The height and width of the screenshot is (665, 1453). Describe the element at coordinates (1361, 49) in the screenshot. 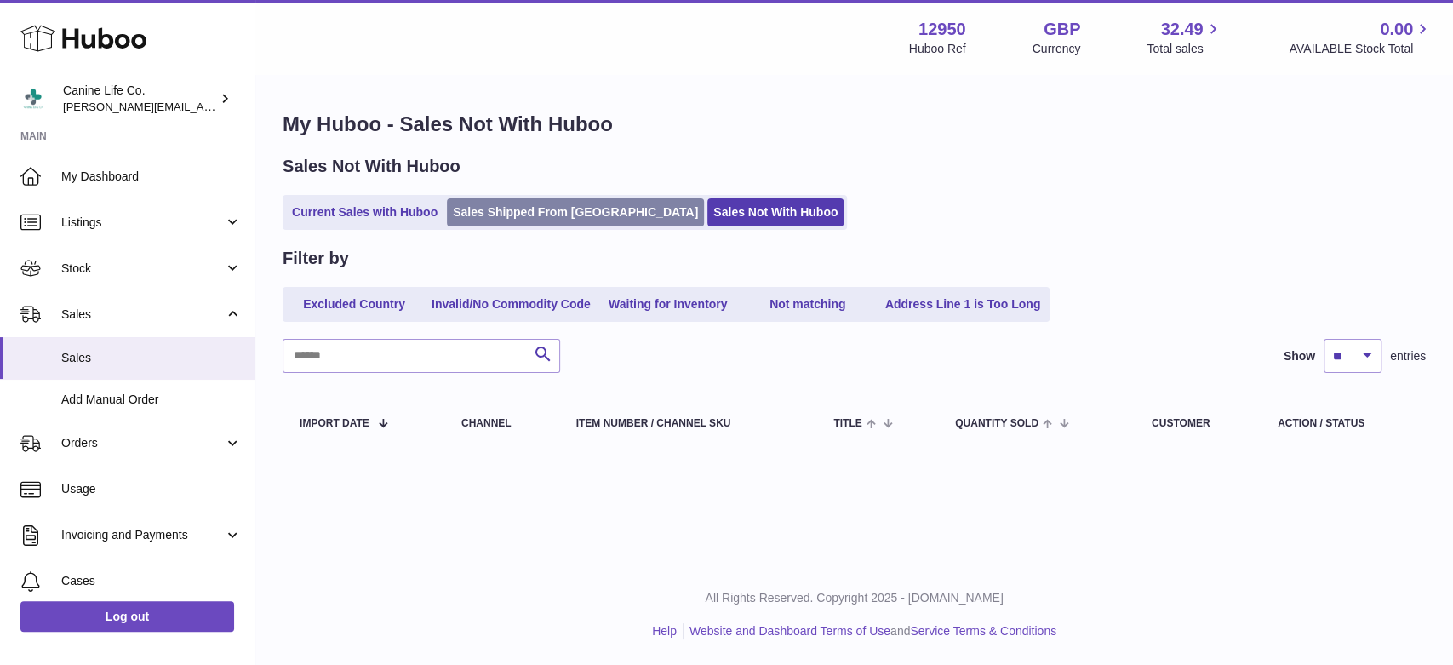

I see `span: AVAILABLE Stock Total` at that location.